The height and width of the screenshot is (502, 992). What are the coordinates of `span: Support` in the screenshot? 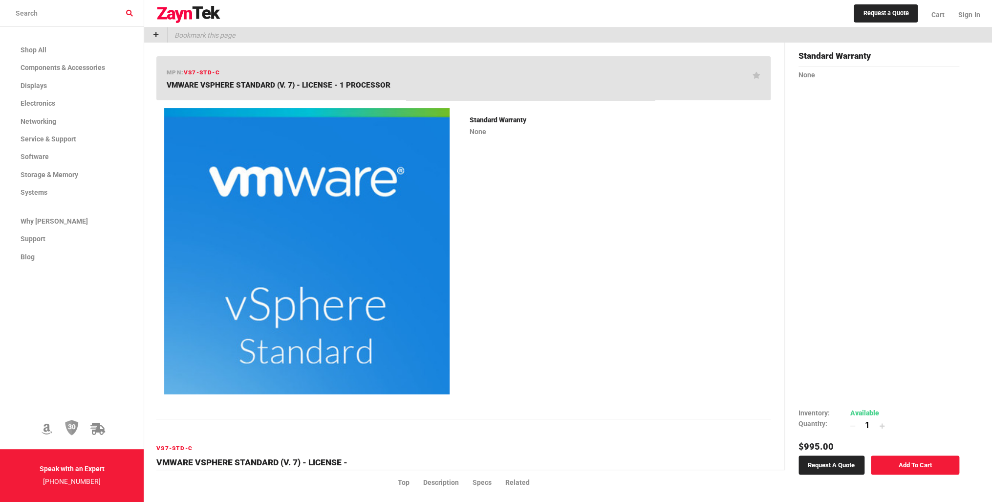 It's located at (33, 239).